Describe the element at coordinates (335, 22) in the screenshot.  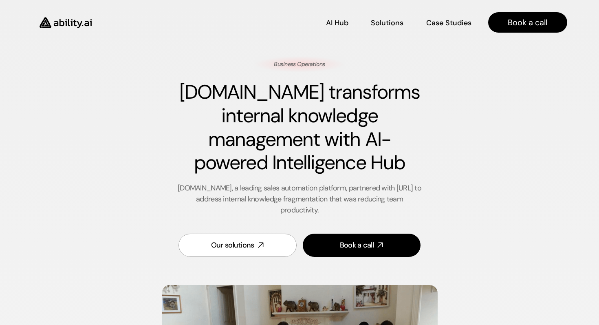
I see `nav: Main navigation` at that location.